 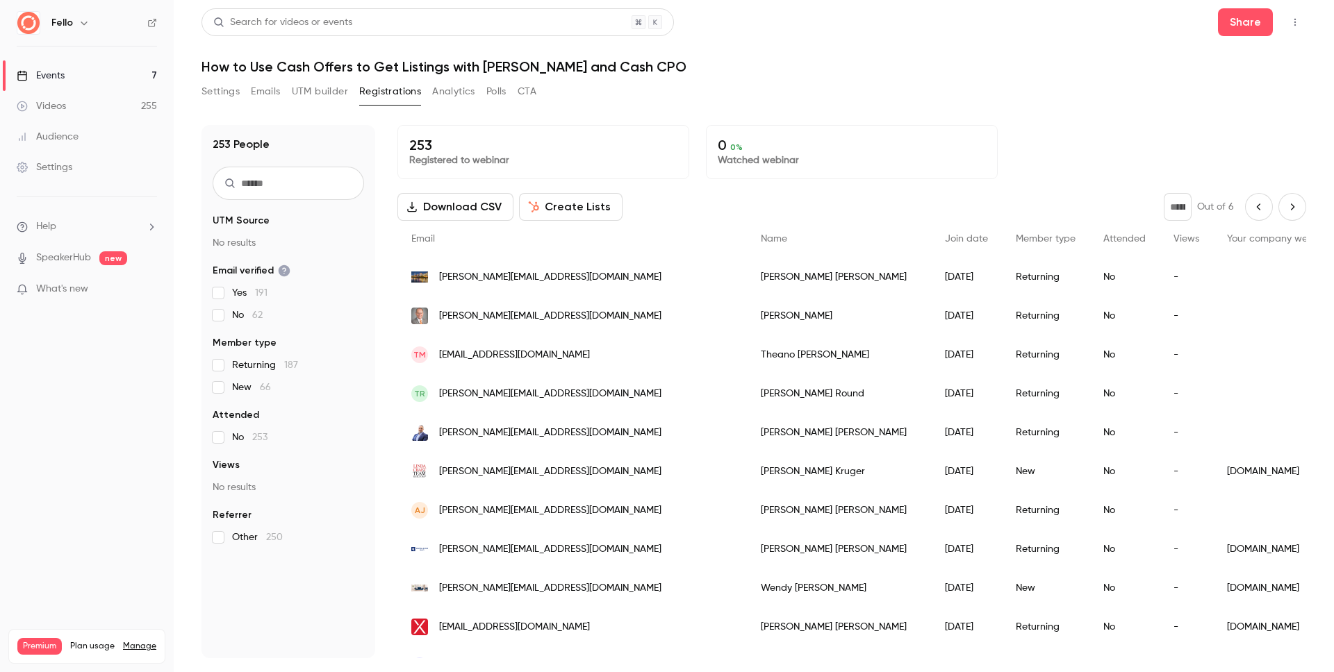 I want to click on button: Settings, so click(x=220, y=92).